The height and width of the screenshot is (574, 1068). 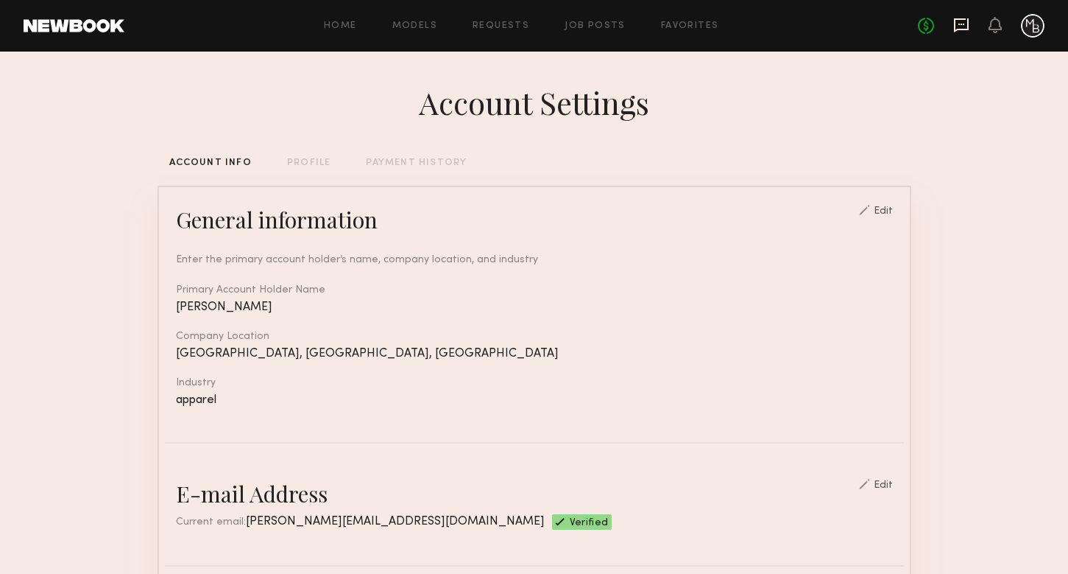 I want to click on div: ACCOUNT INFO, so click(x=211, y=163).